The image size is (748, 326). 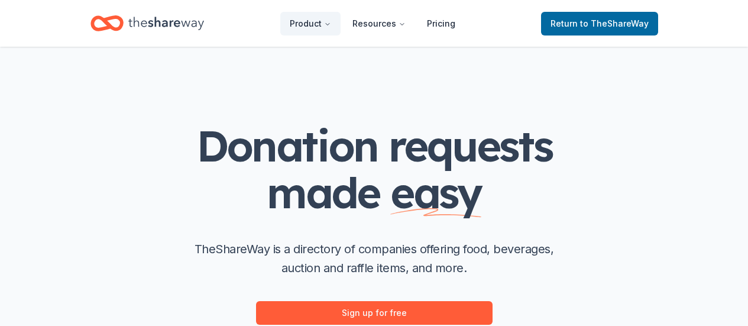 What do you see at coordinates (615, 23) in the screenshot?
I see `span: to TheShareWay` at bounding box center [615, 23].